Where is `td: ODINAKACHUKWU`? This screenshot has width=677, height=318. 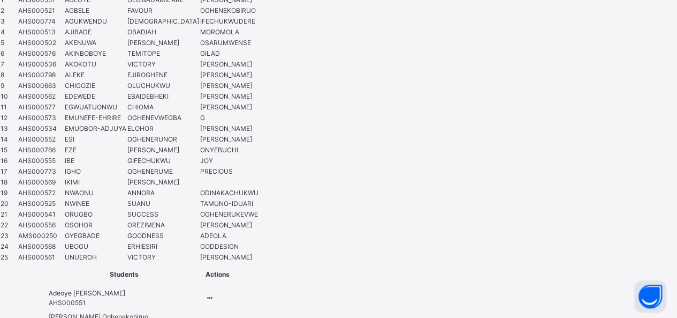 td: ODINAKACHUKWU is located at coordinates (229, 193).